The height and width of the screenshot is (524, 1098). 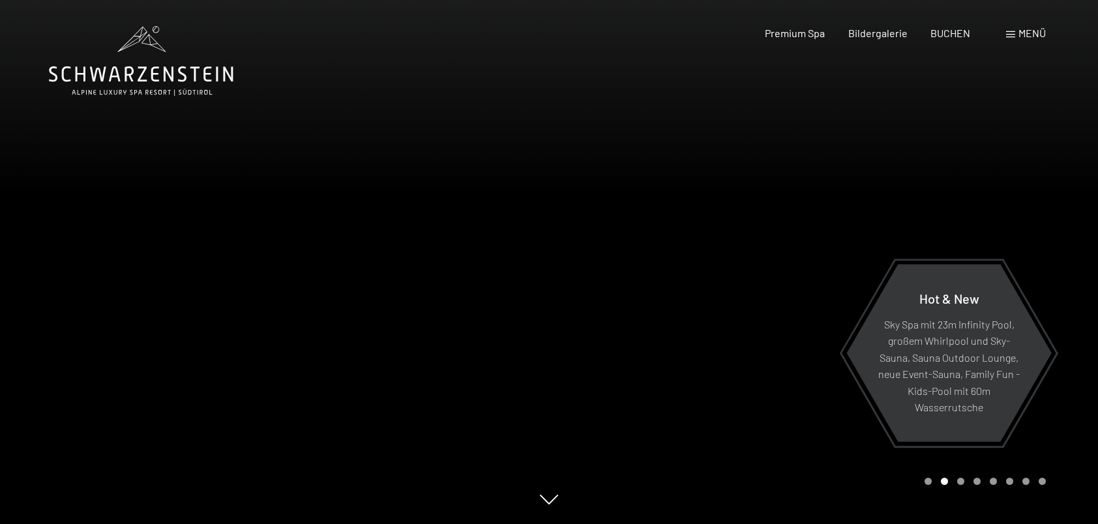 I want to click on p: Sky Spa mit 23m Infinity Pool, großem Whirlpool und Sky-Sauna, Sauna Outdoor Lounge, neue Event-S..., so click(x=949, y=366).